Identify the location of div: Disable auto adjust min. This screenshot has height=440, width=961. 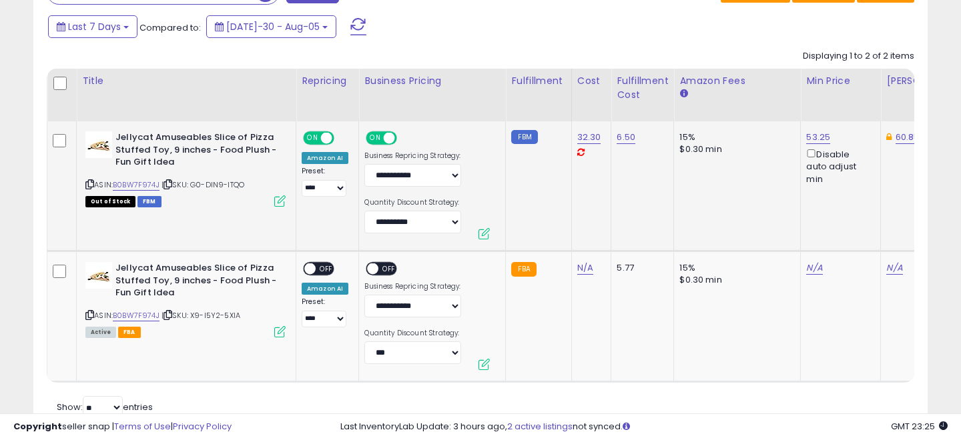
(838, 166).